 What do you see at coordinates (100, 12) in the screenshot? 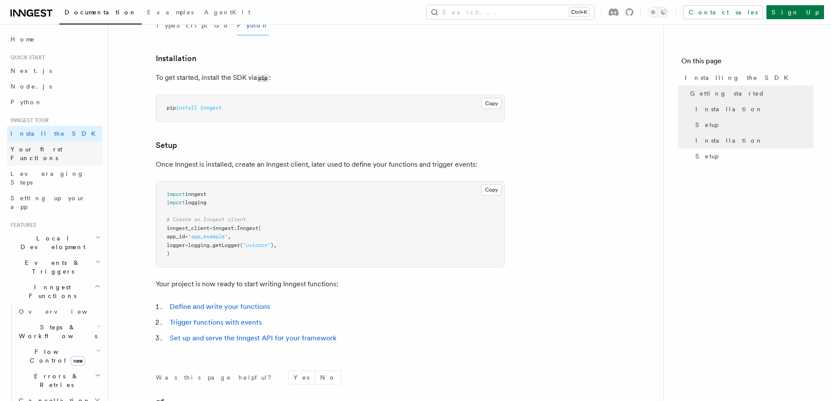
I see `span: Documentation` at bounding box center [100, 12].